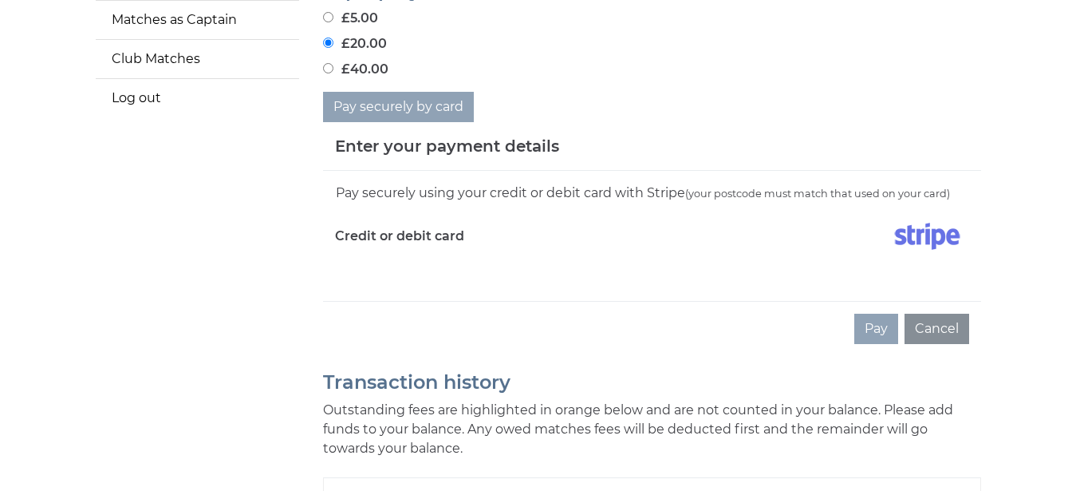  Describe the element at coordinates (355, 44) in the screenshot. I see `label: £20.00` at that location.